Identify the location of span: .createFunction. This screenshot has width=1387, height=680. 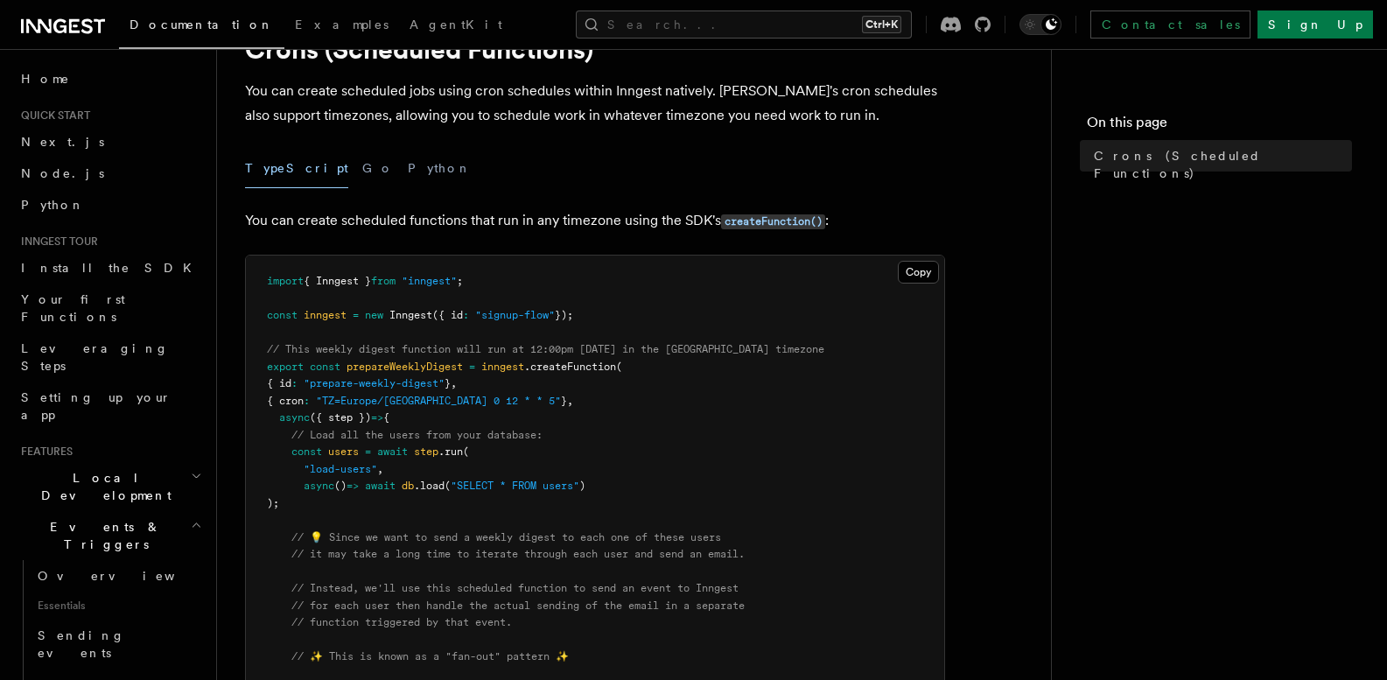
(570, 367).